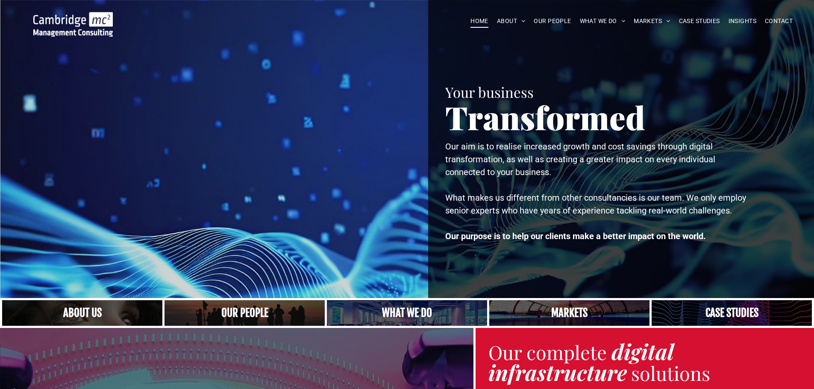 Image resolution: width=814 pixels, height=389 pixels. What do you see at coordinates (511, 21) in the screenshot?
I see `a: ABOUT` at bounding box center [511, 21].